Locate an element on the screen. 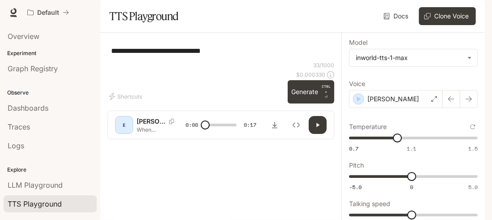 Image resolution: width=492 pixels, height=220 pixels. button: Inspect is located at coordinates (296, 125).